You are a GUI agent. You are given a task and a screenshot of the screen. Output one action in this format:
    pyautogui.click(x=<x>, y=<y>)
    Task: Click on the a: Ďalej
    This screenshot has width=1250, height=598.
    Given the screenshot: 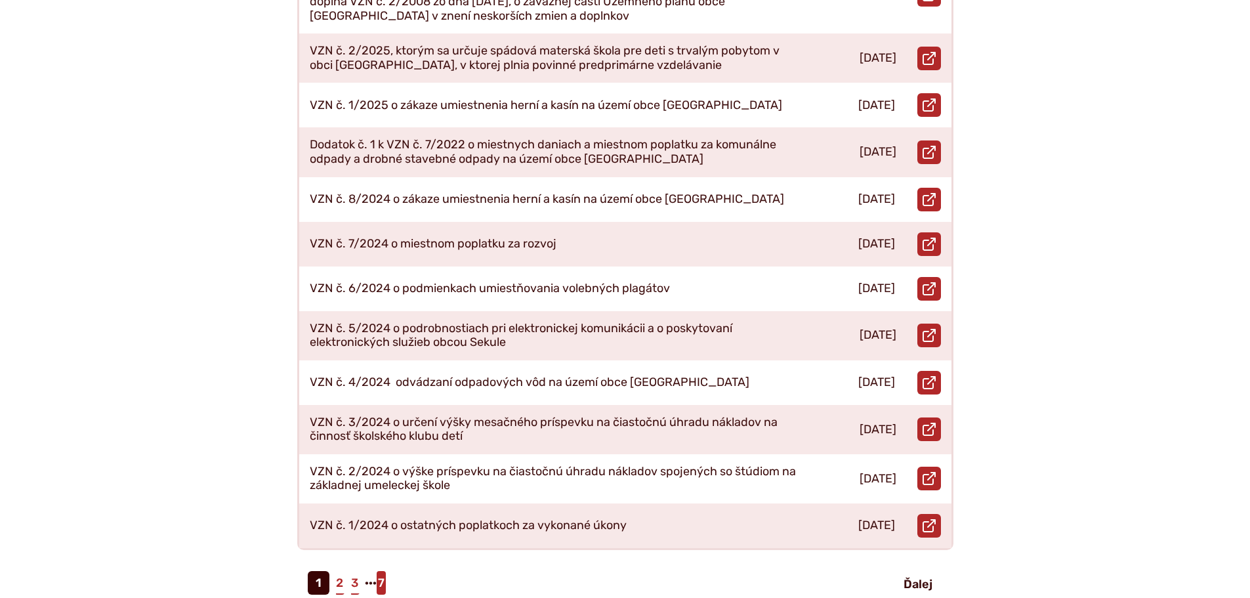 What is the action you would take?
    pyautogui.click(x=918, y=584)
    